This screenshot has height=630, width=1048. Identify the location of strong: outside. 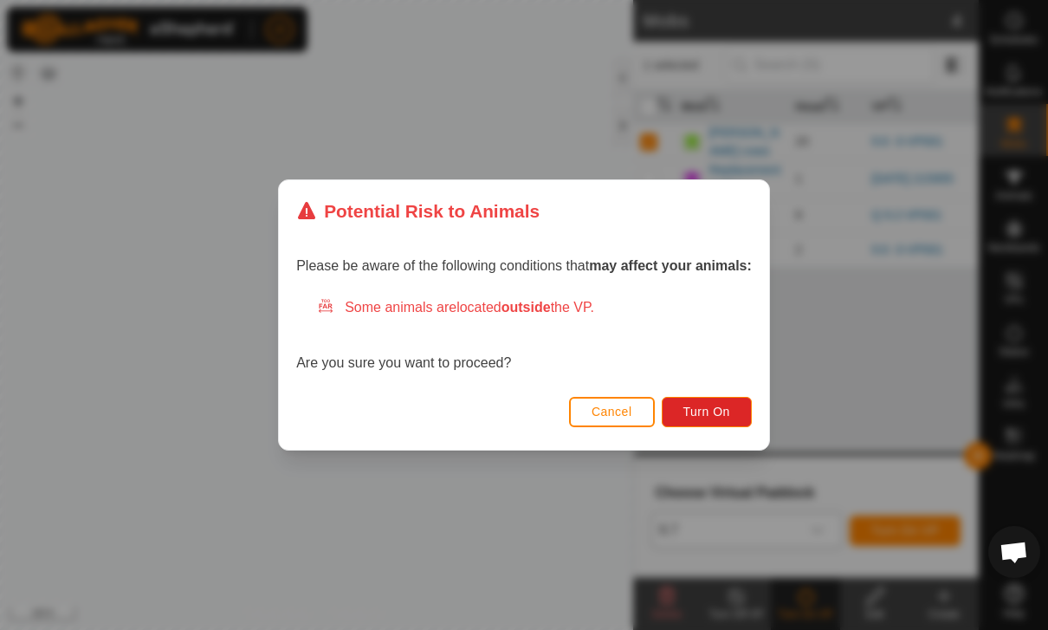
(526, 307).